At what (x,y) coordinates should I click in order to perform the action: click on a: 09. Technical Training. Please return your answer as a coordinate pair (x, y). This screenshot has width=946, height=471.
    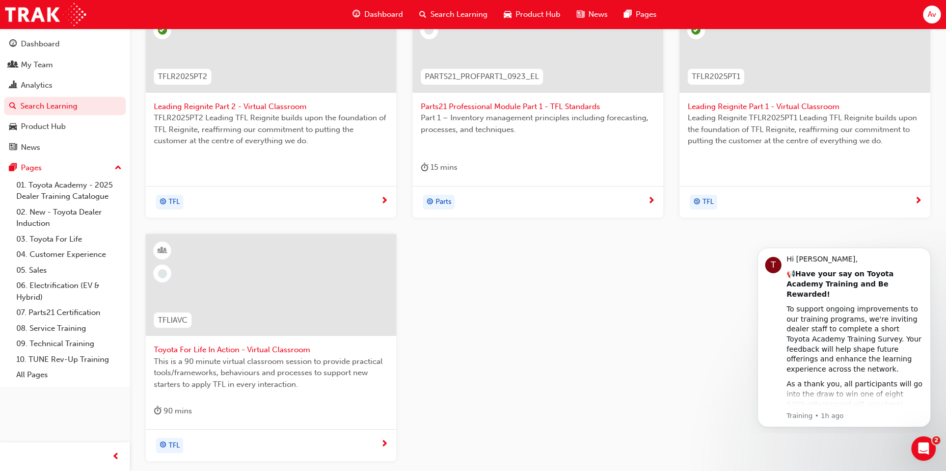
    Looking at the image, I should click on (69, 344).